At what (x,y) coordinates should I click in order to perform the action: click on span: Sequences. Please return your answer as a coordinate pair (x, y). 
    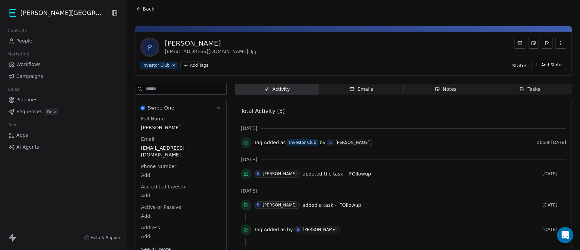
    Looking at the image, I should click on (29, 111).